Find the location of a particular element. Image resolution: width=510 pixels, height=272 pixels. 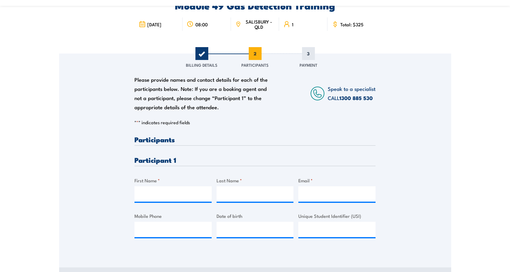

p: " " indicates required fields is located at coordinates (255, 123).